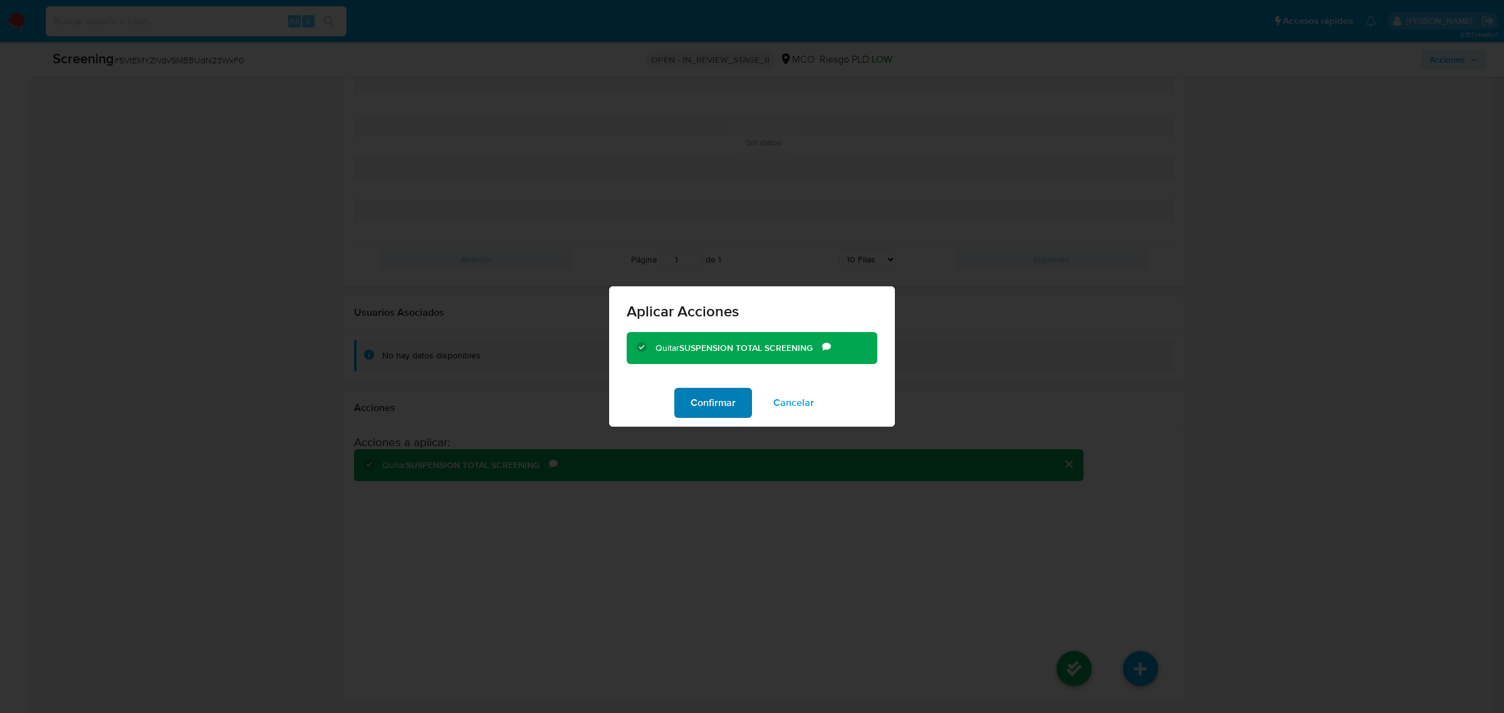 The image size is (1504, 713). Describe the element at coordinates (739, 349) in the screenshot. I see `div: Quitar` at that location.